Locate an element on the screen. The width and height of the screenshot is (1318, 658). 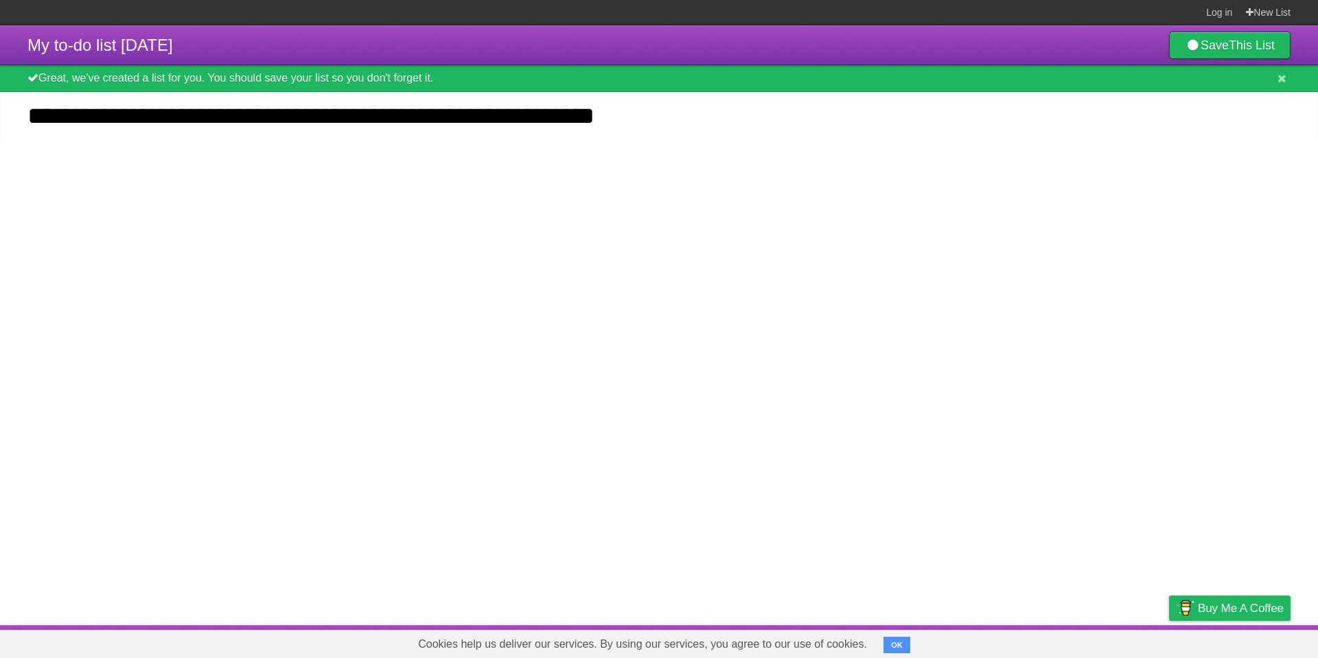
span: Buy me a coffee is located at coordinates (1241, 608).